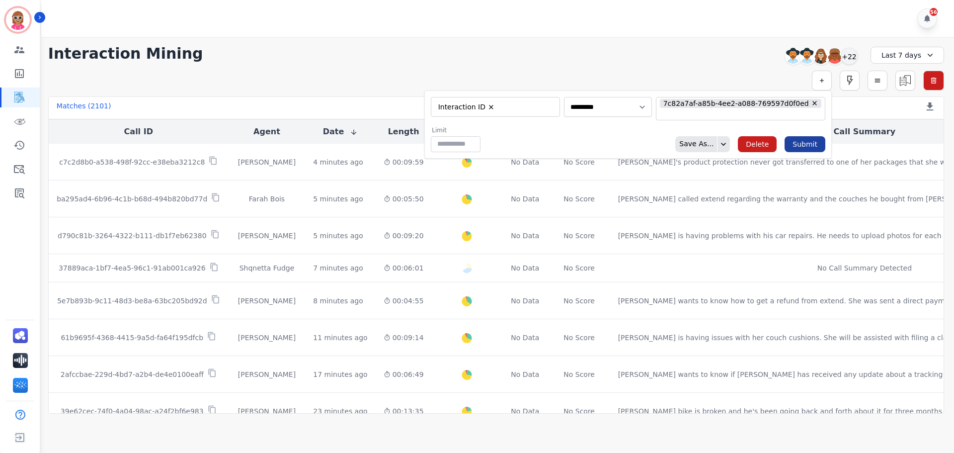 Image resolution: width=954 pixels, height=453 pixels. What do you see at coordinates (267, 132) in the screenshot?
I see `button: Agent` at bounding box center [267, 132].